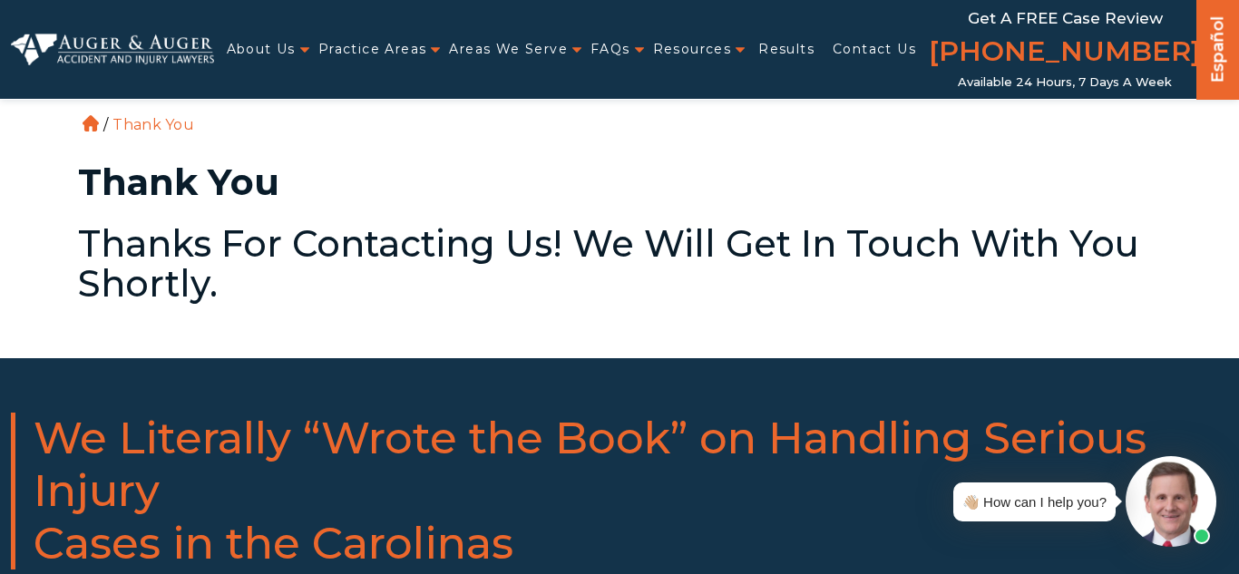 Image resolution: width=1239 pixels, height=574 pixels. Describe the element at coordinates (261, 49) in the screenshot. I see `a: About Us` at that location.